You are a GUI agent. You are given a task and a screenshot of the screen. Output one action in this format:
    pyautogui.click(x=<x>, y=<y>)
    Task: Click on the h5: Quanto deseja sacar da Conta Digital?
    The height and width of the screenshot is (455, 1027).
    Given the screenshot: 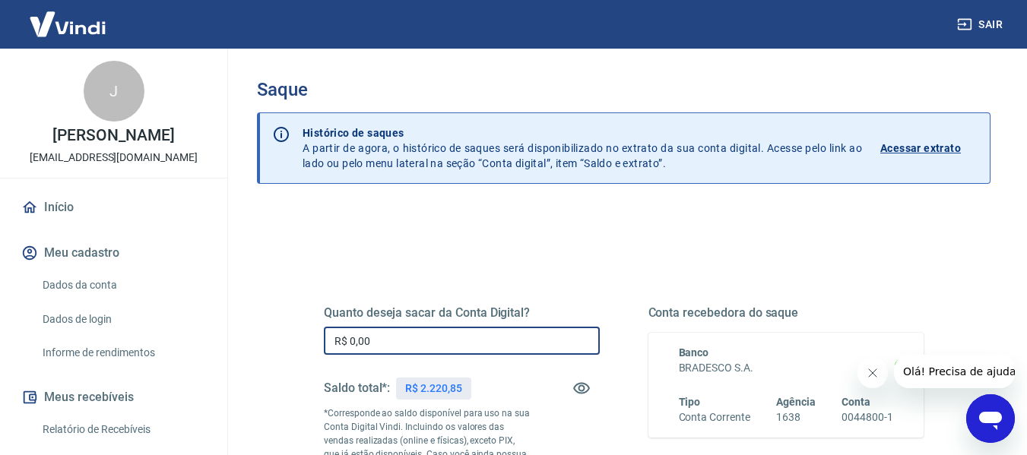 What is the action you would take?
    pyautogui.click(x=461, y=313)
    